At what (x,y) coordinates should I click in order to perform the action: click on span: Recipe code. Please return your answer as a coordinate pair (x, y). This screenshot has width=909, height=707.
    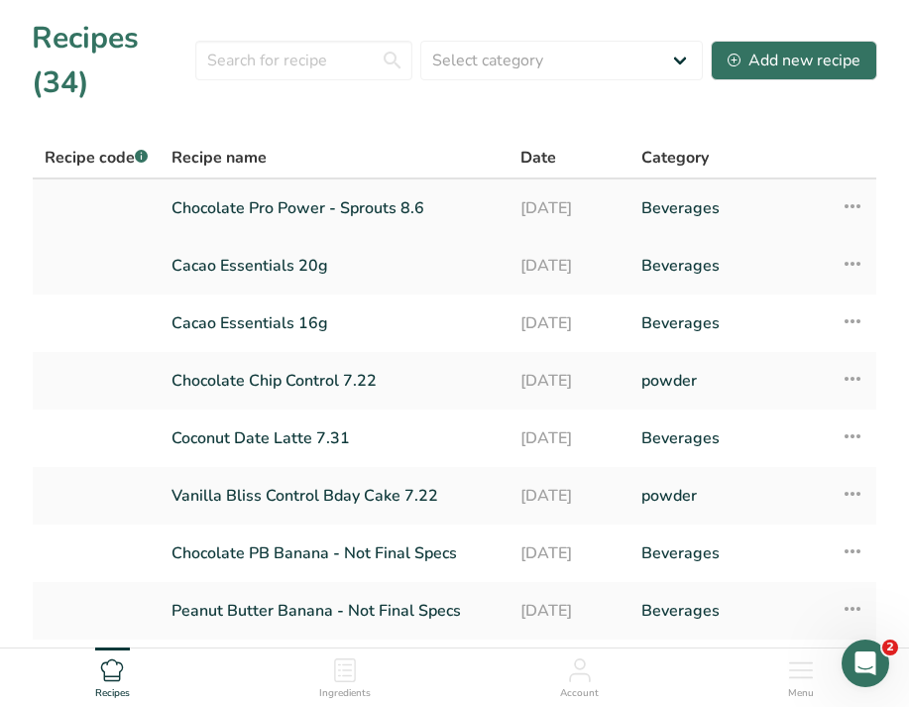
    Looking at the image, I should click on (96, 158).